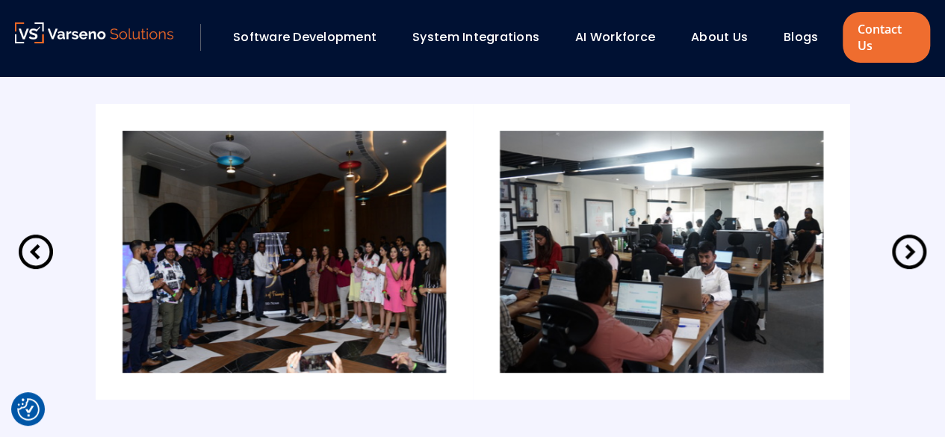 The height and width of the screenshot is (437, 945). Describe the element at coordinates (94, 37) in the screenshot. I see `a: Varseno Solutions – Product Engineering & IT Services` at that location.